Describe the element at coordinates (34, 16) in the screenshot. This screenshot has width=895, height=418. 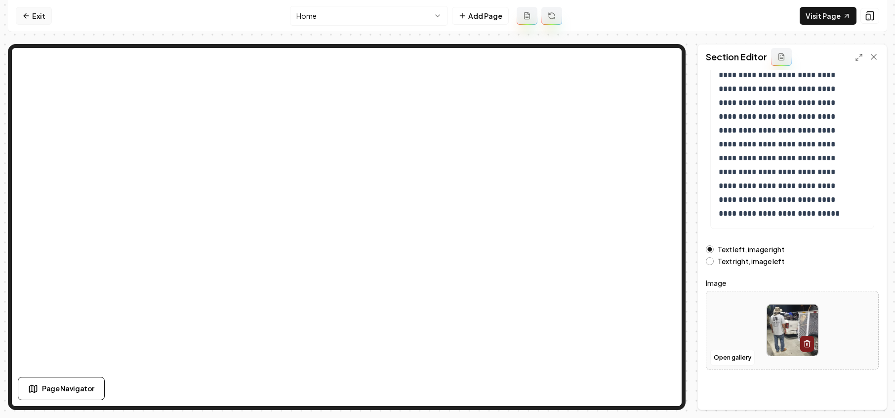
I see `a: Exit` at that location.